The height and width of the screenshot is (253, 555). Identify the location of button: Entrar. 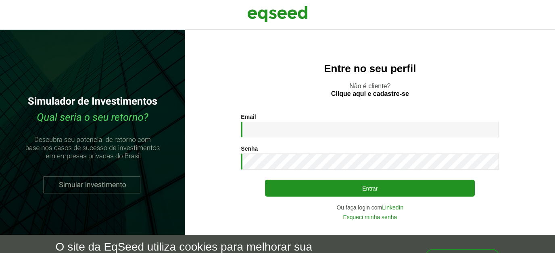
(370, 188).